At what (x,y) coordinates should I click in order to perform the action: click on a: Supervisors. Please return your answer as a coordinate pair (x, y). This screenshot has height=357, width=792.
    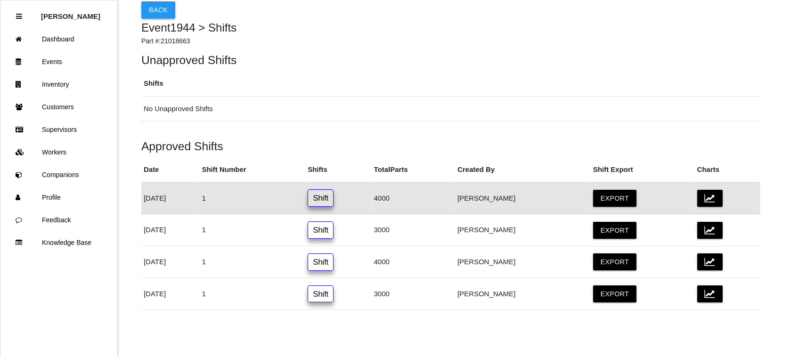
    Looking at the image, I should click on (59, 130).